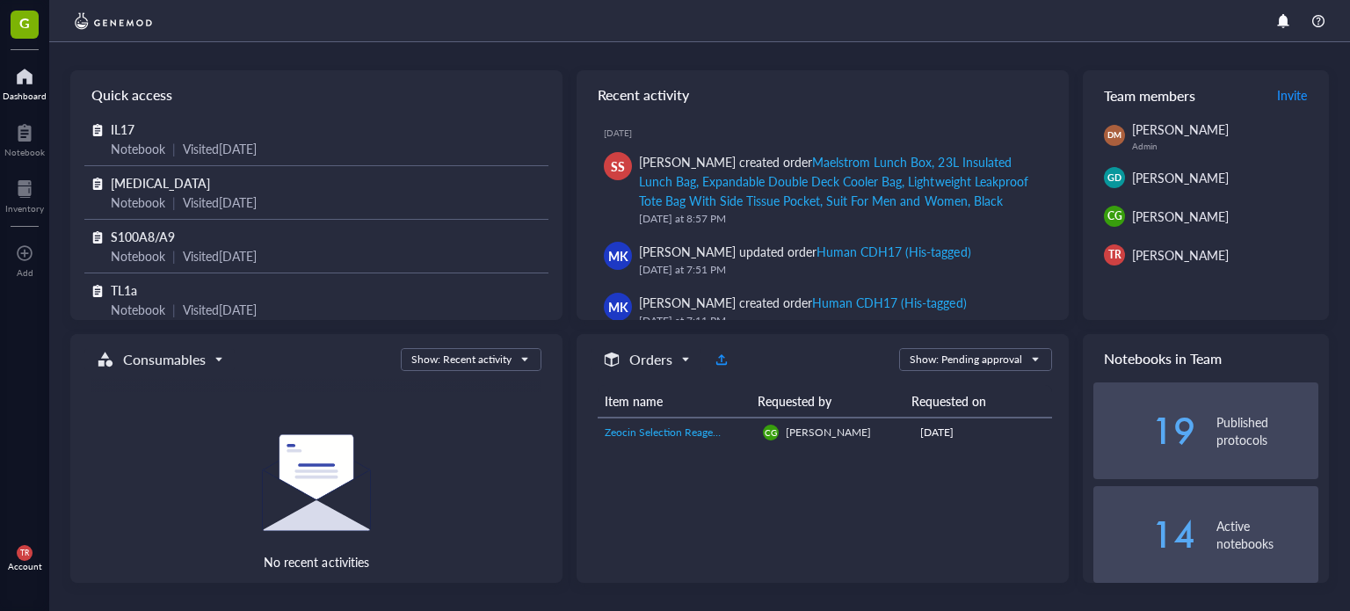  Describe the element at coordinates (25, 138) in the screenshot. I see `a: Notebook` at that location.